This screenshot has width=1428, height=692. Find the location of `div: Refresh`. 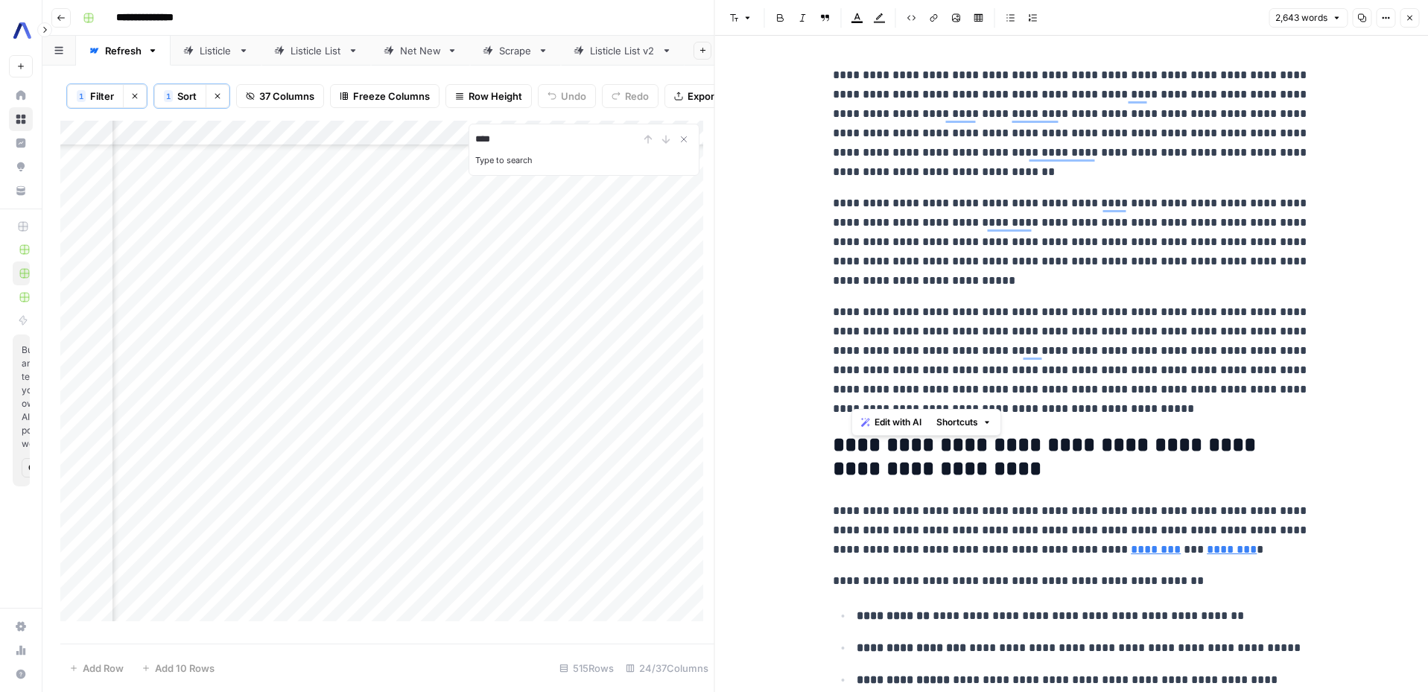

div: Refresh is located at coordinates (123, 51).